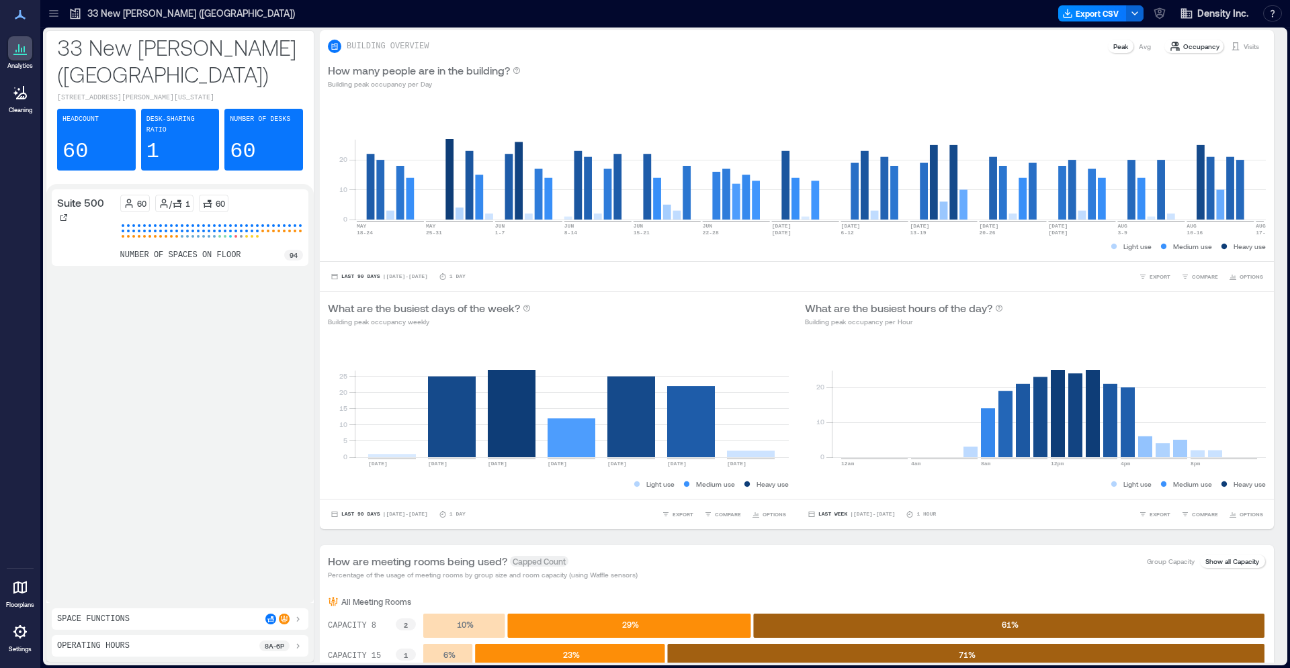 This screenshot has width=1290, height=668. What do you see at coordinates (354, 656) in the screenshot?
I see `text: CAPACITY 15` at bounding box center [354, 656].